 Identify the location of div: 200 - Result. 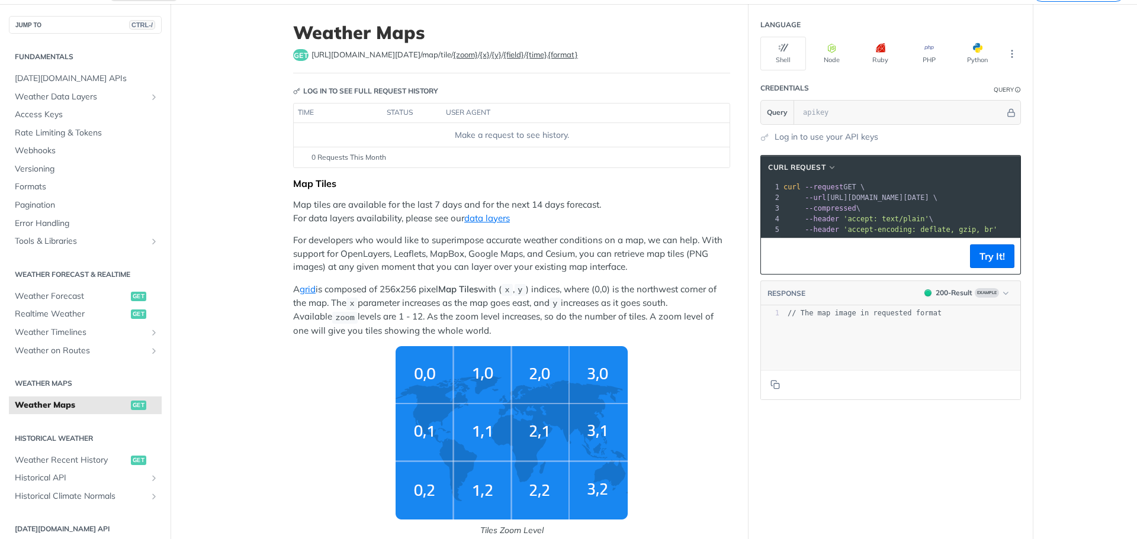
(954, 293).